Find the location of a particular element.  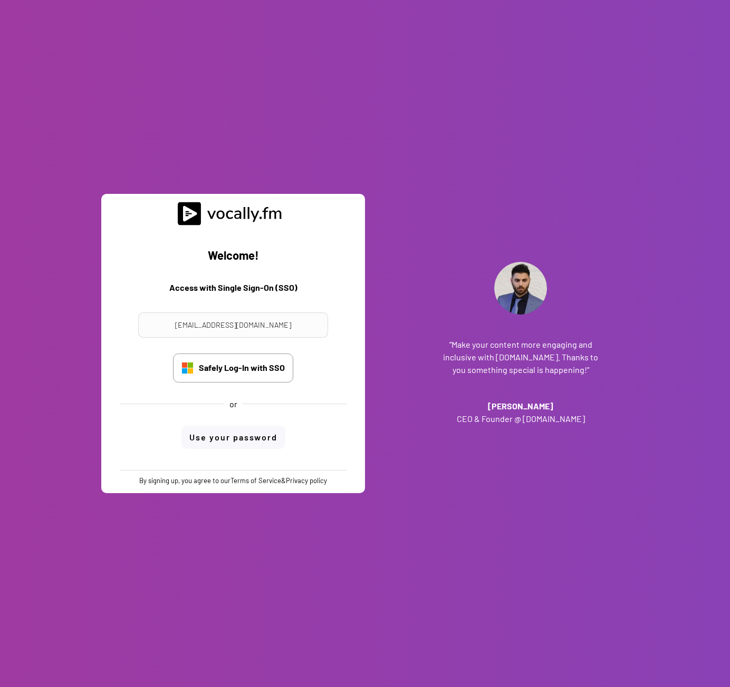

div: or is located at coordinates (233, 404).